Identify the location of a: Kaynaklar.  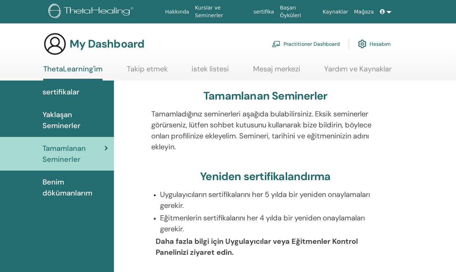
(335, 12).